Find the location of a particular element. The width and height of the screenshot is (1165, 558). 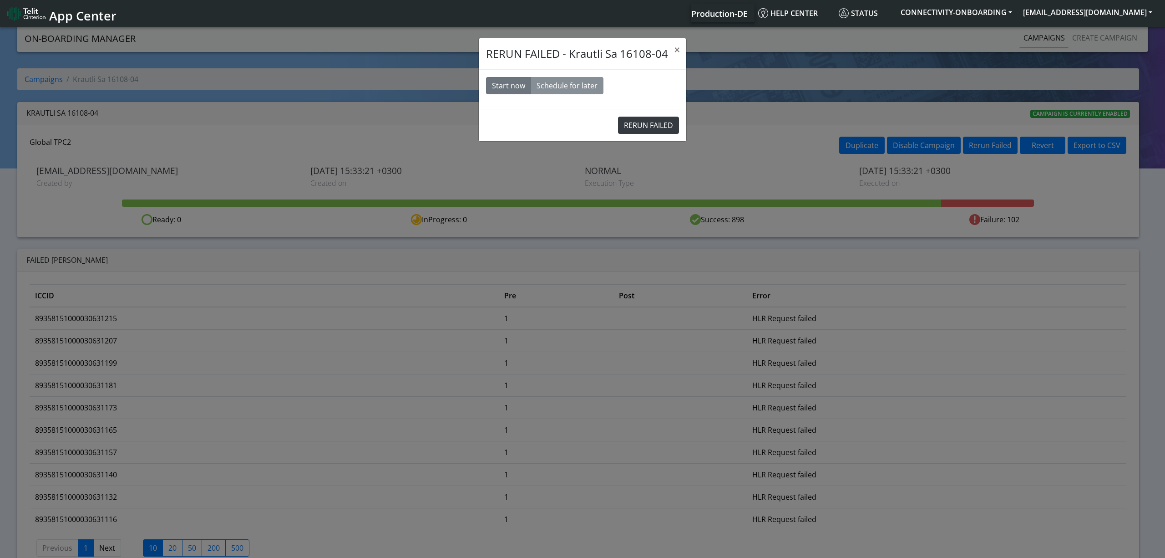

a: Your current platform instance is located at coordinates (719, 13).